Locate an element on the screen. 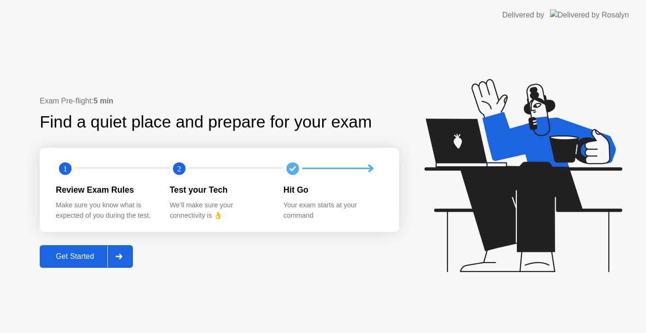 The image size is (646, 333). div: Your exam starts at your command is located at coordinates (332, 210).